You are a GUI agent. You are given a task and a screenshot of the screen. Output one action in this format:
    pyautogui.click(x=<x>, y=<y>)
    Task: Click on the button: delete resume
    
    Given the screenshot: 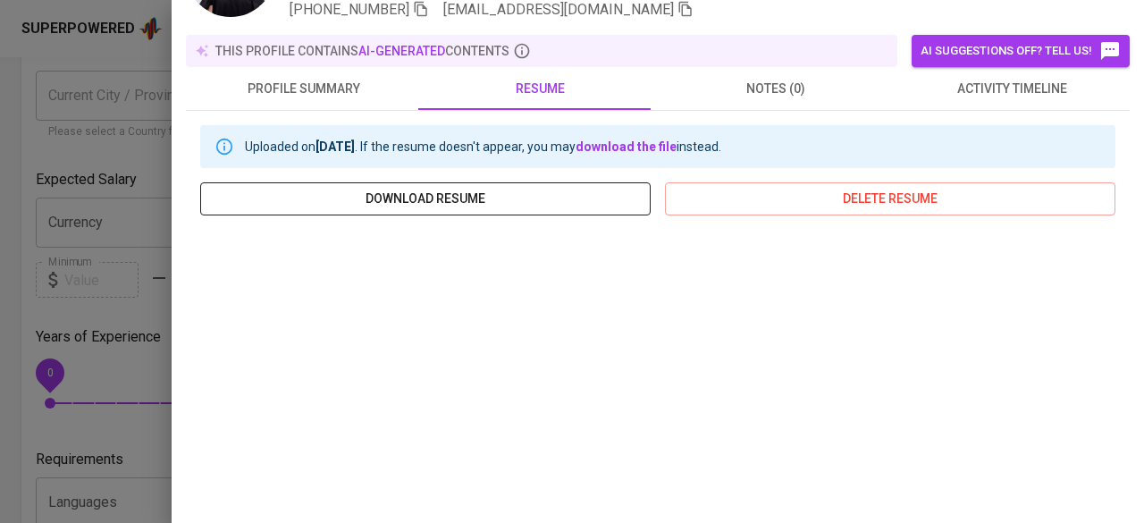 What is the action you would take?
    pyautogui.click(x=890, y=198)
    